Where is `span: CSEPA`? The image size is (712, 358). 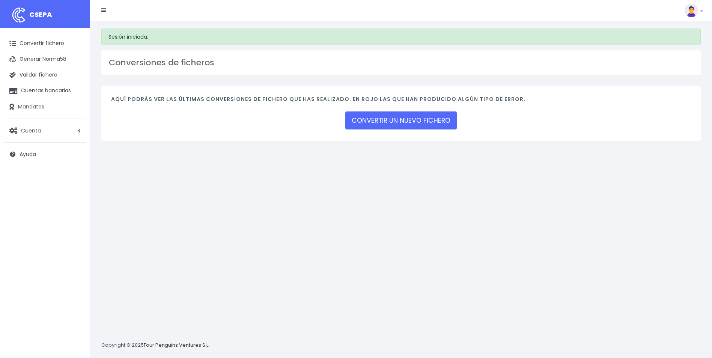 span: CSEPA is located at coordinates (41, 14).